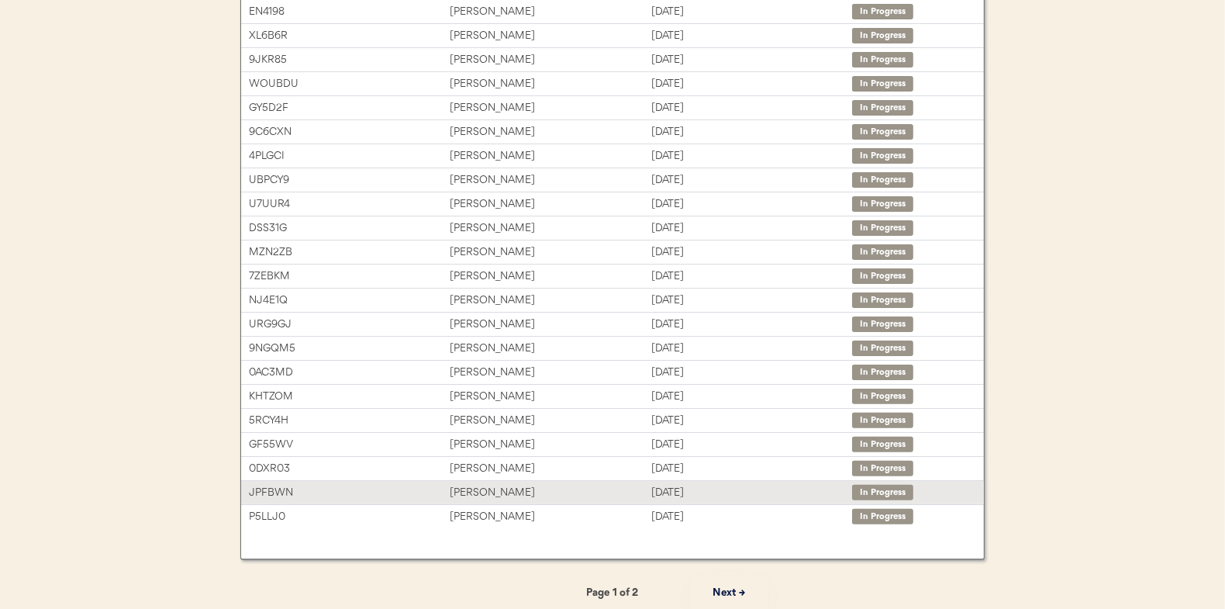 This screenshot has width=1225, height=609. What do you see at coordinates (349, 348) in the screenshot?
I see `div: 9NGQM5` at bounding box center [349, 348].